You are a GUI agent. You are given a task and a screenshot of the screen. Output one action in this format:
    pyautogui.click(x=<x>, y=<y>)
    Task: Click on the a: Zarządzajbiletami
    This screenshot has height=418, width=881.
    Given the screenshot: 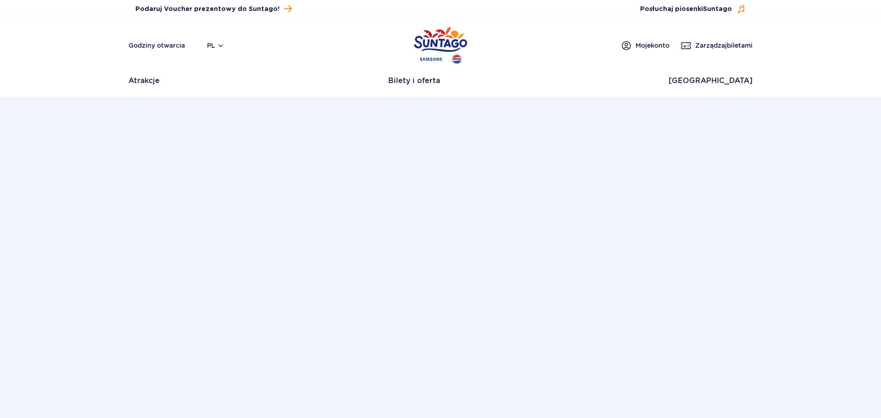 What is the action you would take?
    pyautogui.click(x=716, y=45)
    